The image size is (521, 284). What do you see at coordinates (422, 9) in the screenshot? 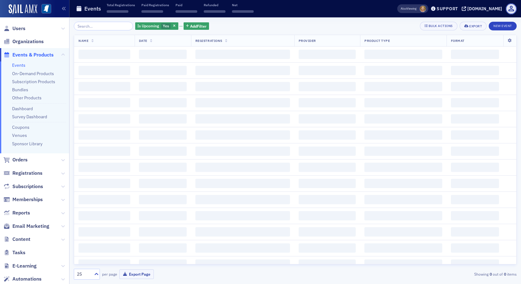
I see `span: Ellen Vaughn` at bounding box center [422, 9].